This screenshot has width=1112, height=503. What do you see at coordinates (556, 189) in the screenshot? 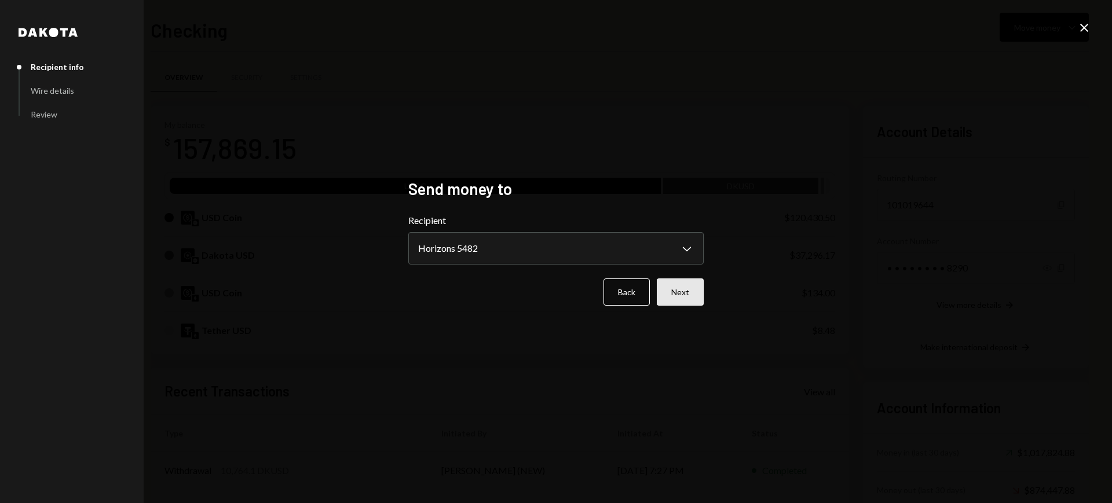
I see `h2: Send money to` at bounding box center [556, 189].